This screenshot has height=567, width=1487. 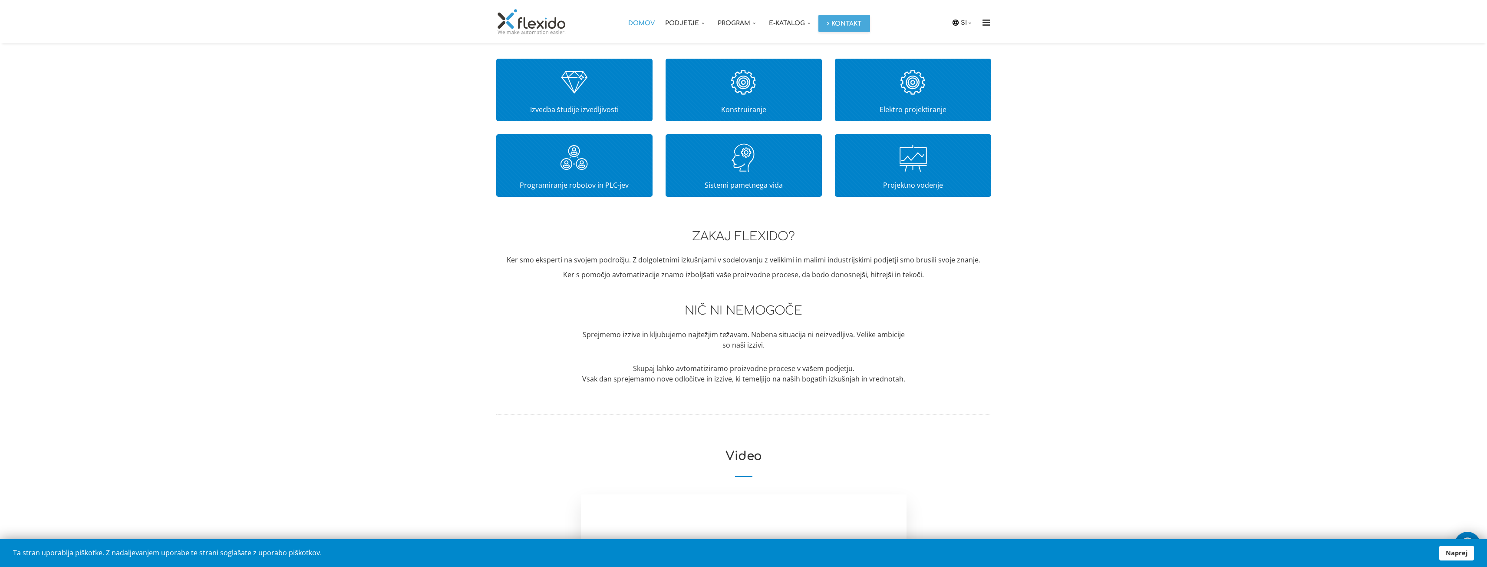 I want to click on p: Ker s pomočjo avtomatizacije znamo izboljšati vaše proizvodne procese, da bodo donosnejši, hitrej..., so click(x=744, y=274).